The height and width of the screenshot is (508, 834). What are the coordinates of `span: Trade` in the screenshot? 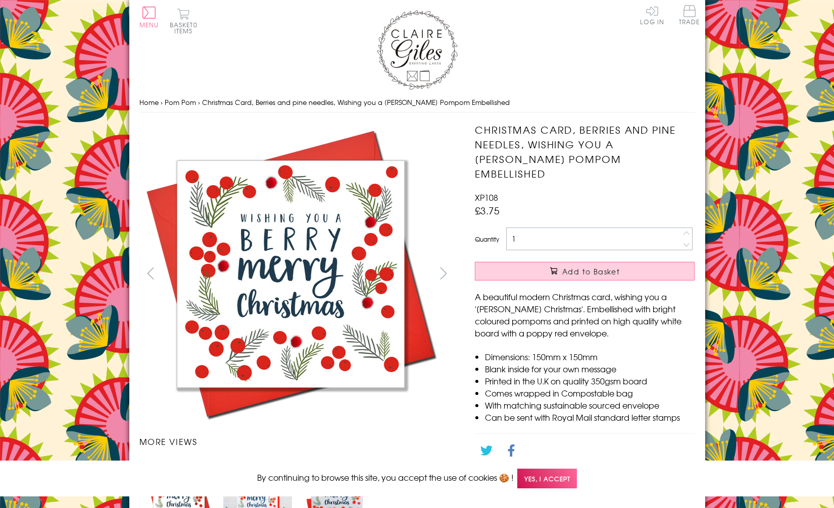 It's located at (689, 15).